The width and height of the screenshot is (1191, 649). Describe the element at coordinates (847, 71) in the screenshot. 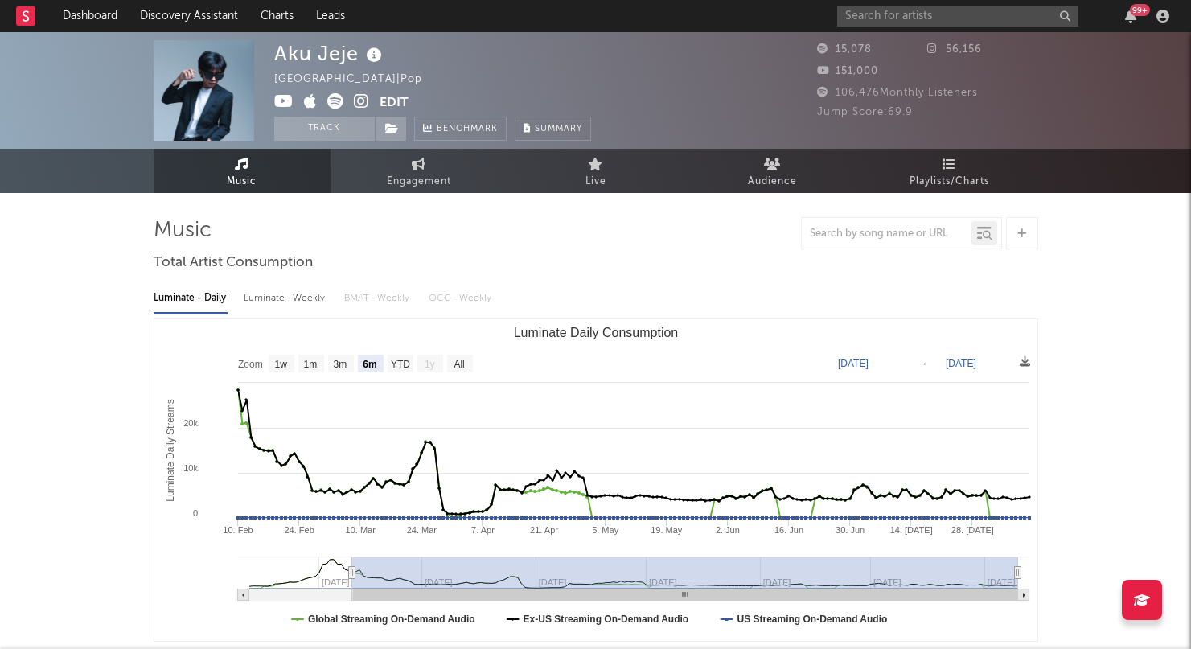

I see `span: 151,000` at that location.